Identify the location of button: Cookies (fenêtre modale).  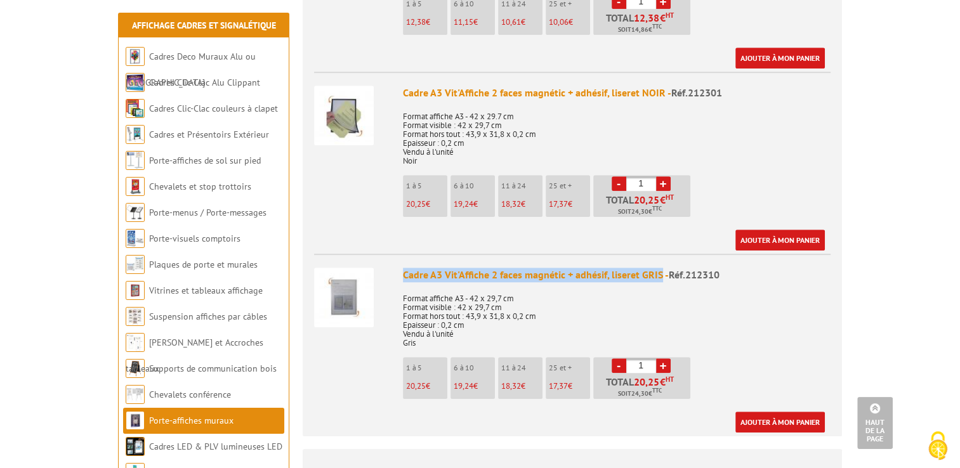
(938, 447).